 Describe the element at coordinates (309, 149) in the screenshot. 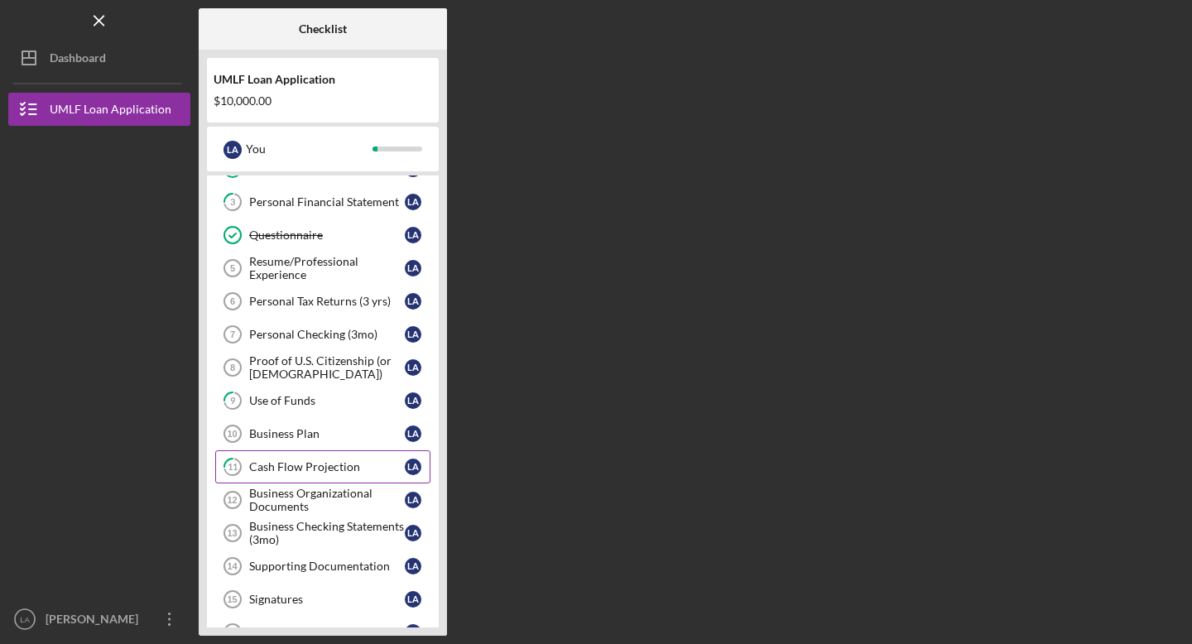

I see `div: You` at that location.